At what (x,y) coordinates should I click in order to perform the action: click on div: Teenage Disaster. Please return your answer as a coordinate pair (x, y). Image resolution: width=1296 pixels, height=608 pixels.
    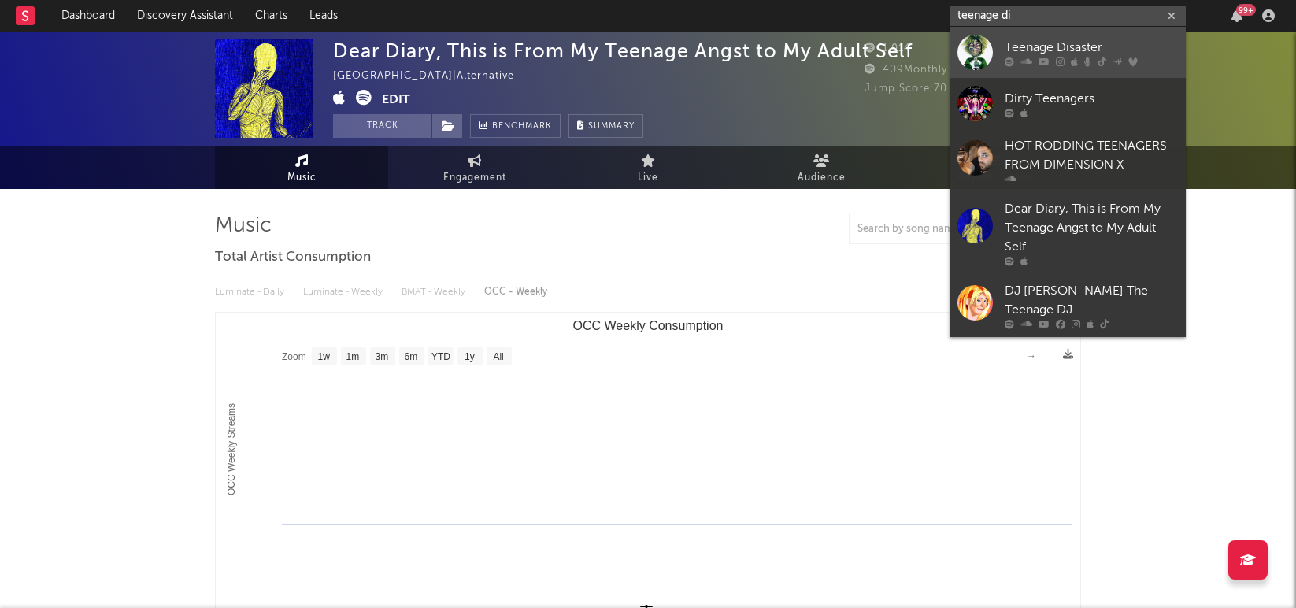
    Looking at the image, I should click on (1091, 47).